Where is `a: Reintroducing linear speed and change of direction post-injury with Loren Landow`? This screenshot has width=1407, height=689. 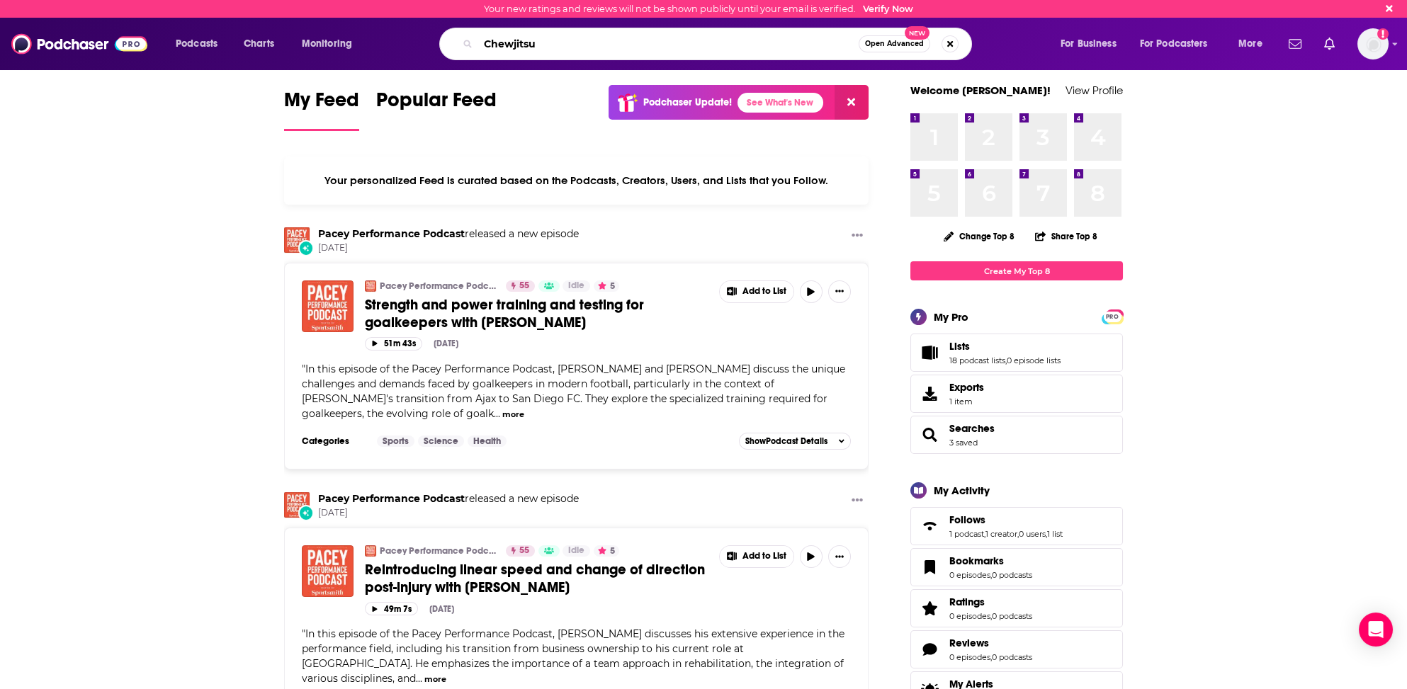
a: Reintroducing linear speed and change of direction post-injury with Loren Landow is located at coordinates (327, 571).